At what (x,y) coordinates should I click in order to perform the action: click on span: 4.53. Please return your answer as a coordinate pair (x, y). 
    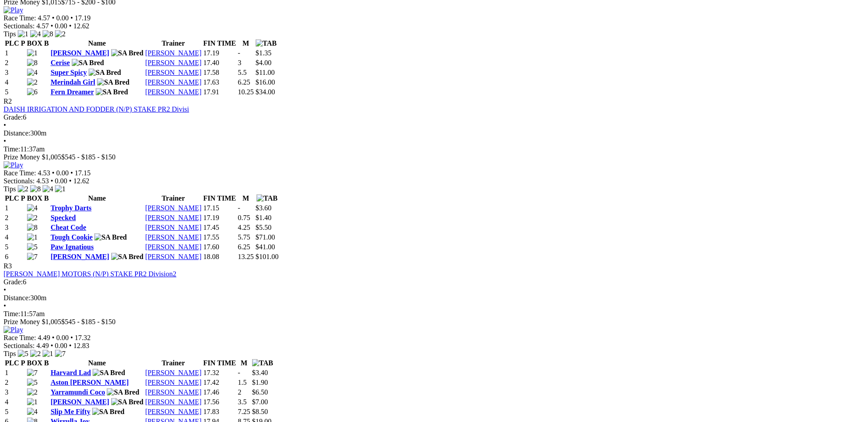
    Looking at the image, I should click on (43, 181).